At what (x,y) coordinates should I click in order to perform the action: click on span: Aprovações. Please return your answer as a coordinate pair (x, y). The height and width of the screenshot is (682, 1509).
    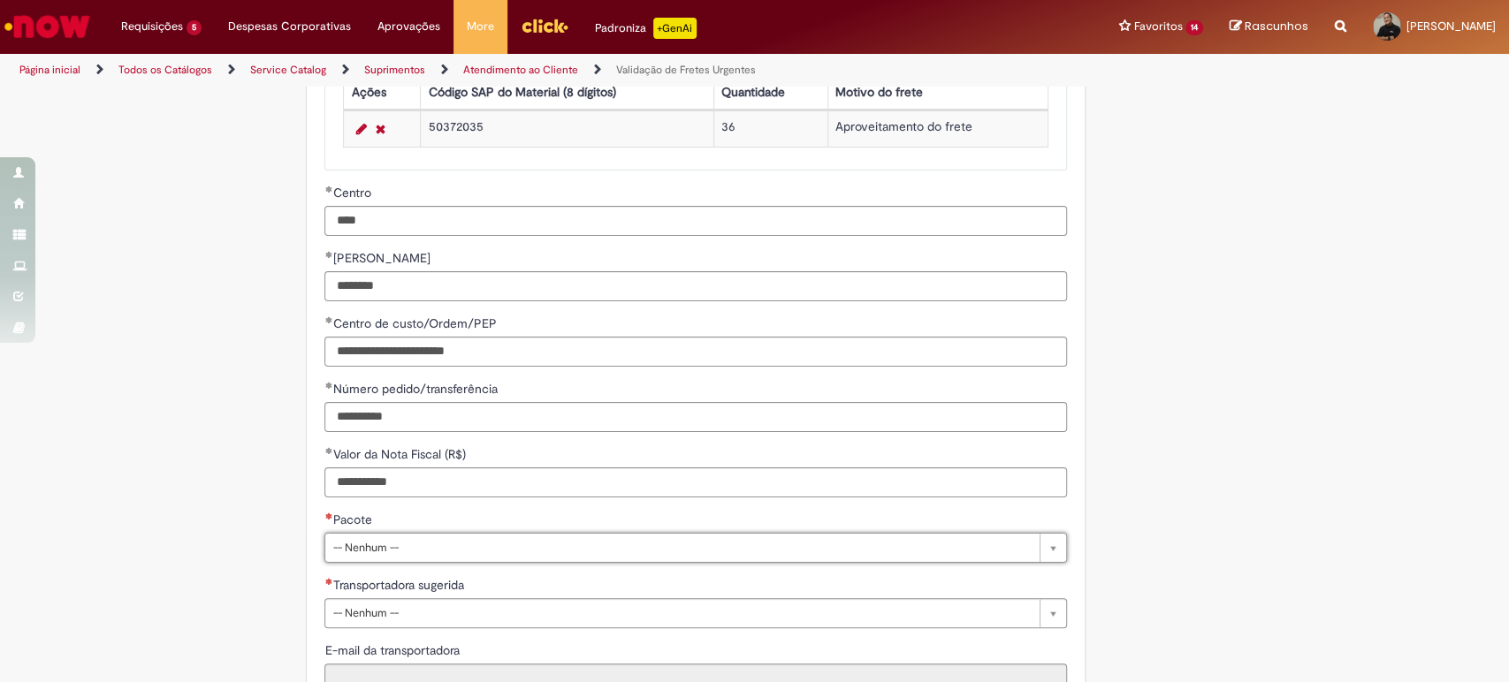
    Looking at the image, I should click on (408, 27).